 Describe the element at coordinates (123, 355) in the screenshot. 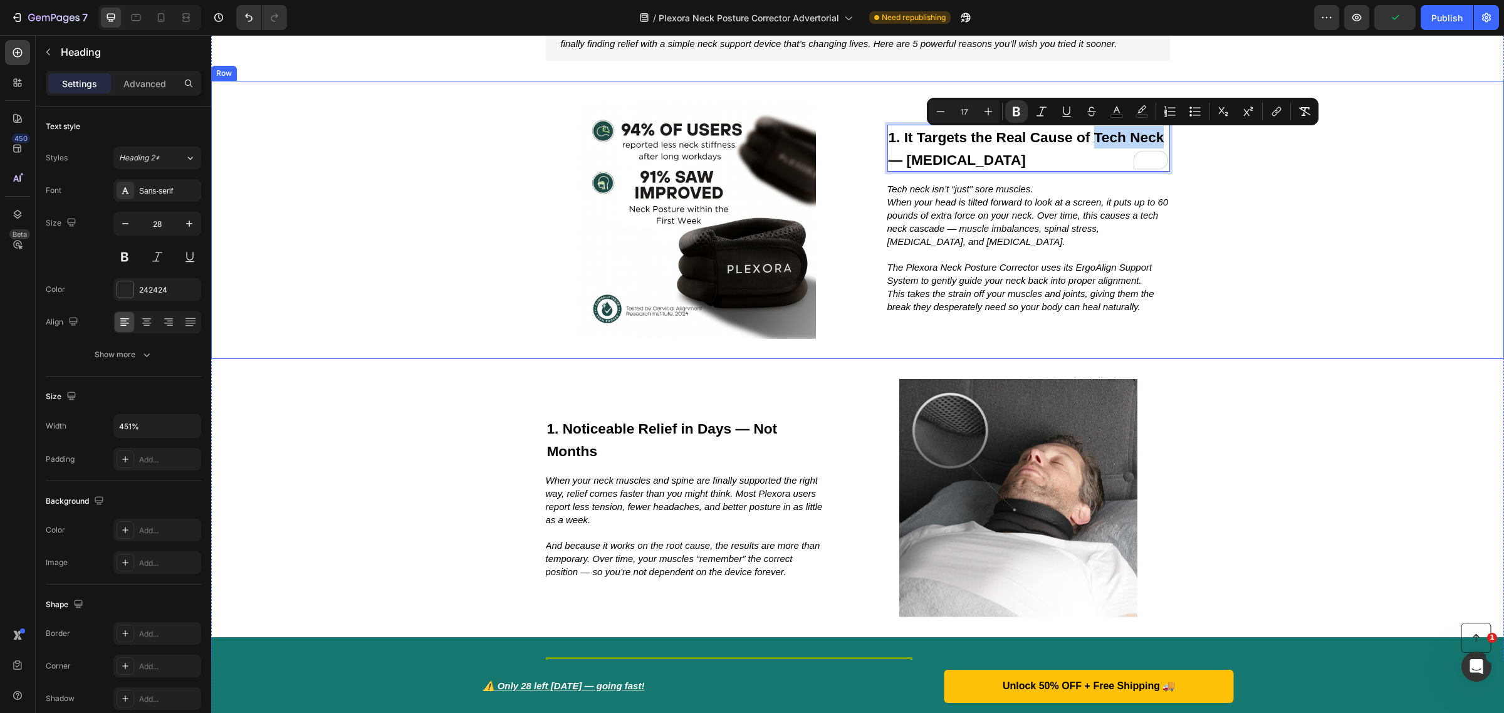

I see `div: Show more` at that location.